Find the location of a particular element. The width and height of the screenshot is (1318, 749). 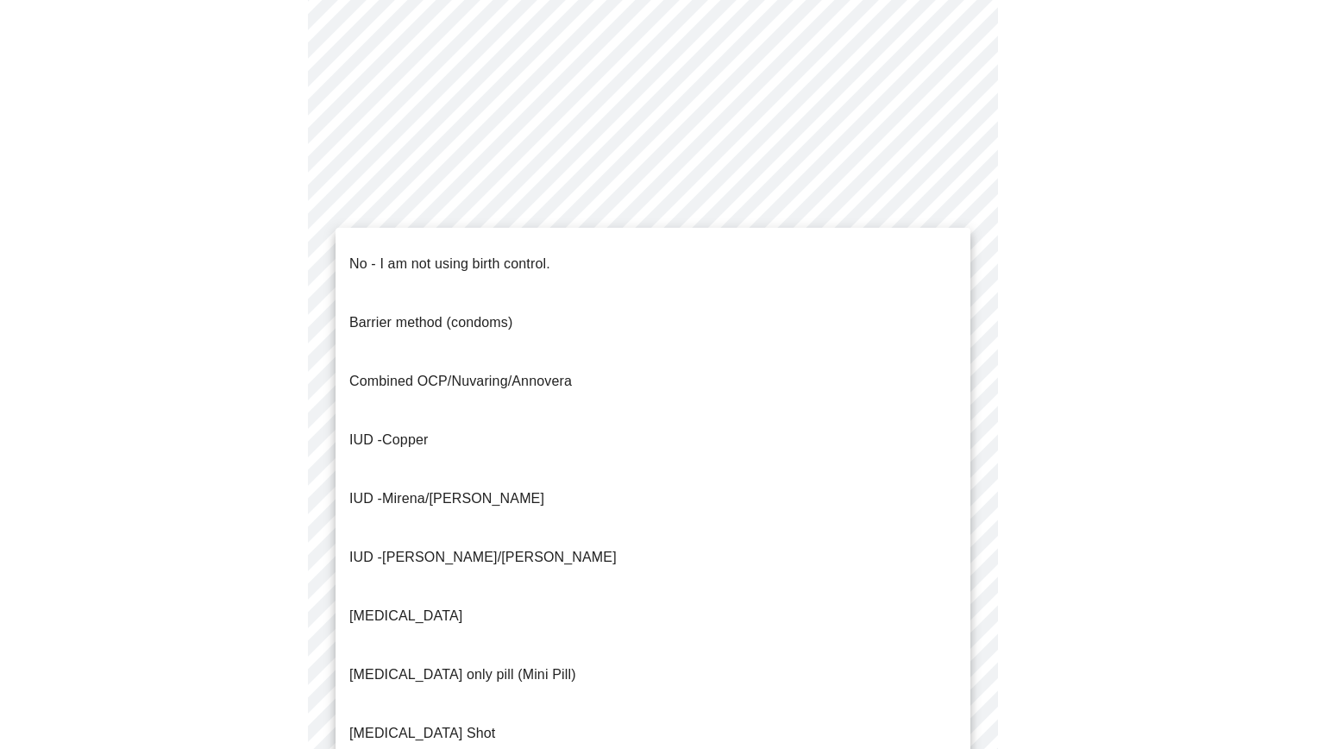

p: Combined OCP/Nuvaring/Annovera is located at coordinates (461, 381).